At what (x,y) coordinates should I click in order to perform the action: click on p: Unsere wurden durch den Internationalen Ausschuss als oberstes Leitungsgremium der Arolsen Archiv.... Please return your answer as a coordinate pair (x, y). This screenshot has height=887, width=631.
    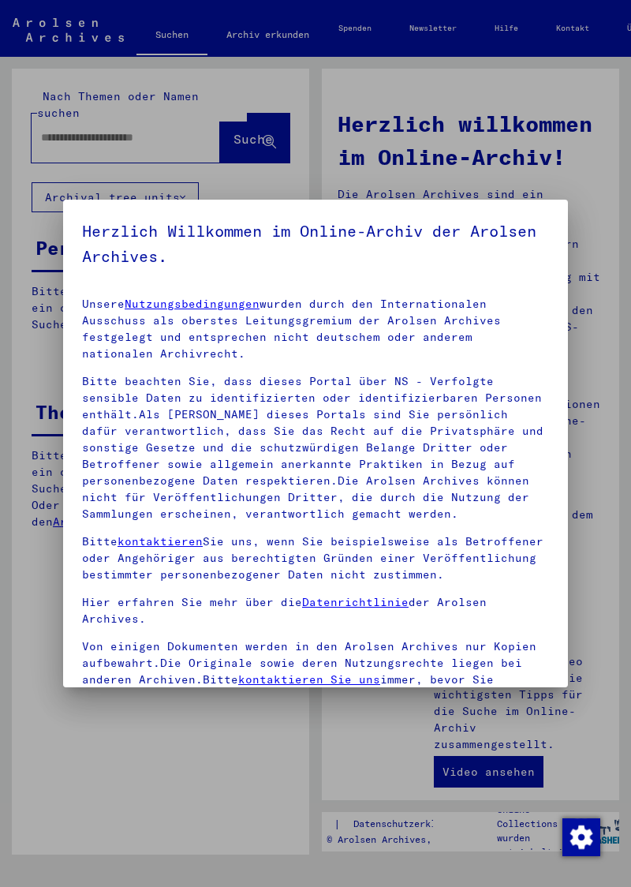
    Looking at the image, I should click on (316, 329).